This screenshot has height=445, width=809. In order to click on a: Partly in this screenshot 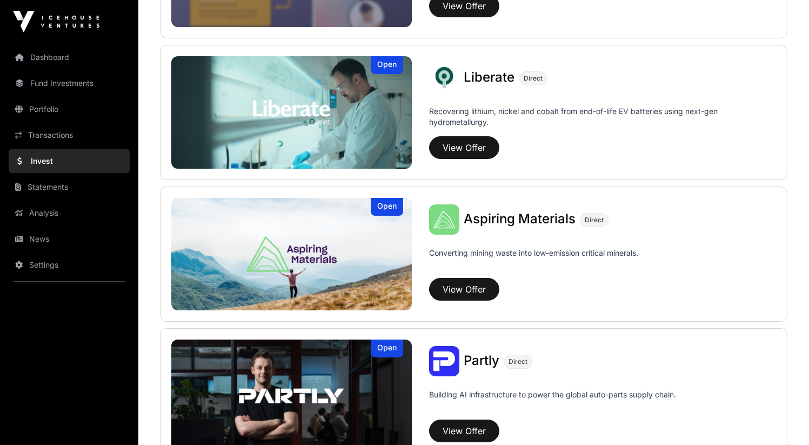, I will do `click(481, 361)`.